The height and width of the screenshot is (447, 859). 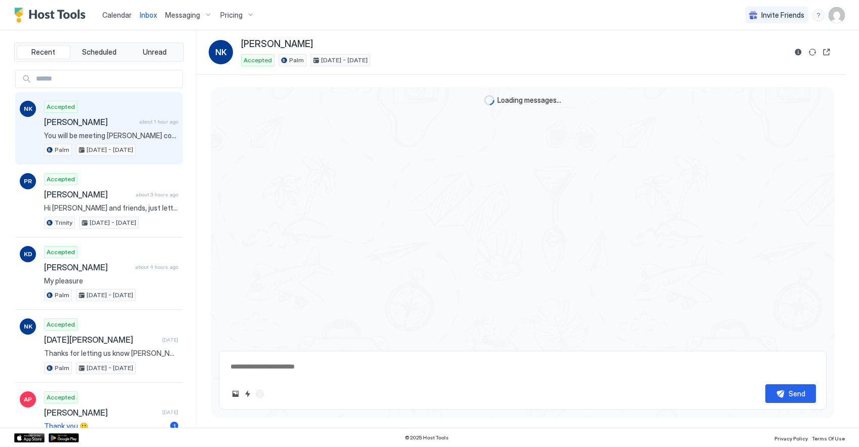 I want to click on a: App Store, so click(x=29, y=438).